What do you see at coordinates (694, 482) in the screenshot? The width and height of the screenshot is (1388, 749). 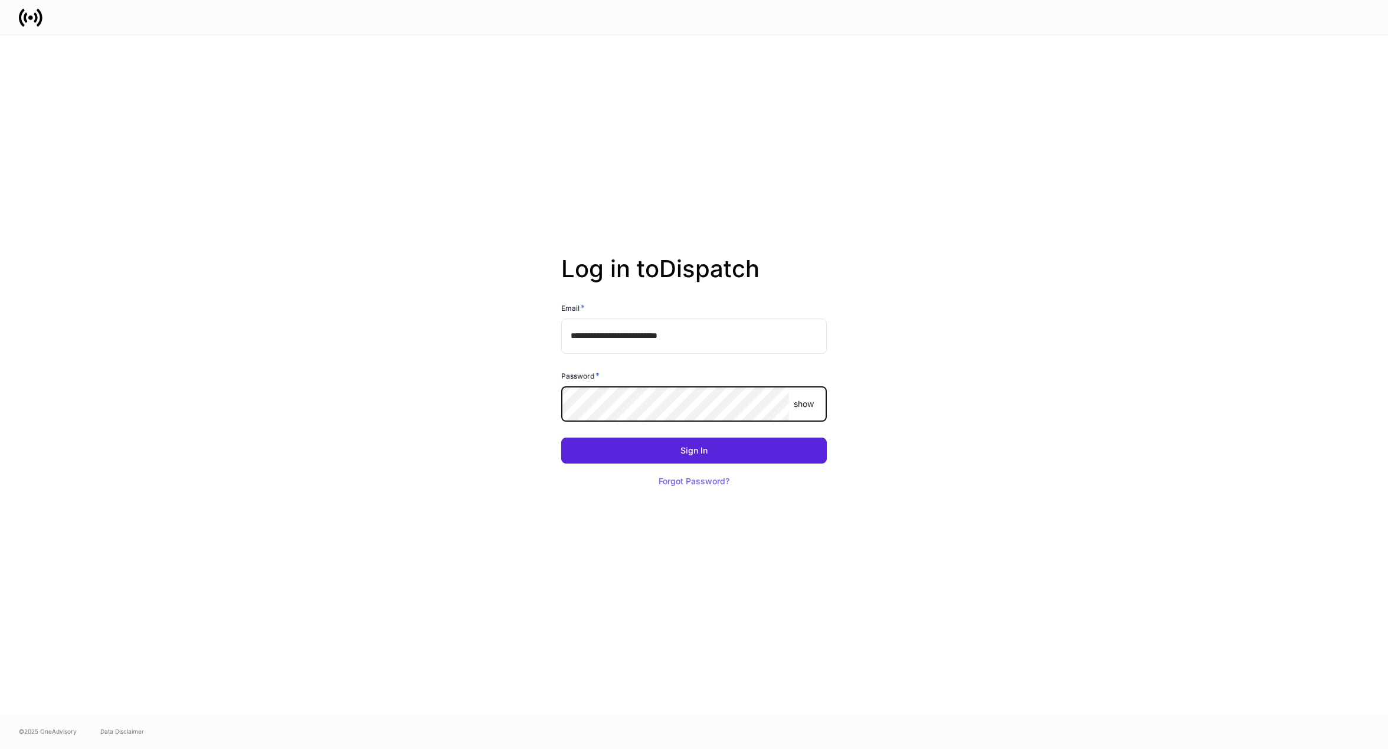 I see `button: Forgot Password?` at bounding box center [694, 482].